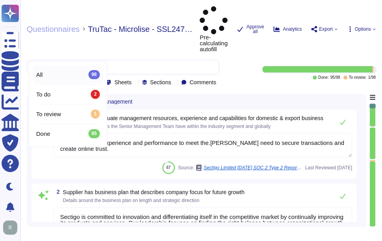 The width and height of the screenshot is (382, 241). What do you see at coordinates (123, 82) in the screenshot?
I see `span: Sheets` at bounding box center [123, 82].